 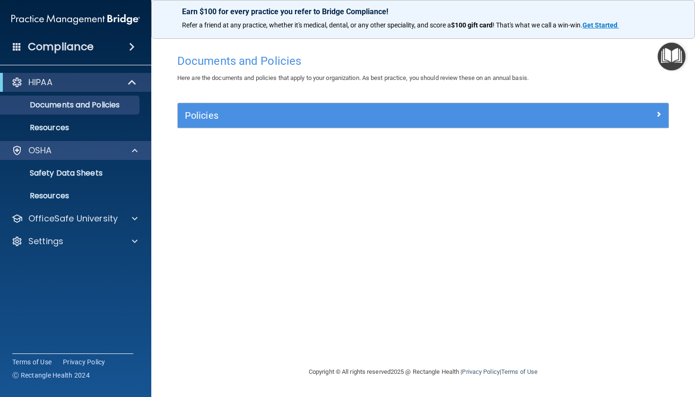 What do you see at coordinates (40, 82) in the screenshot?
I see `p: HIPAA` at bounding box center [40, 82].